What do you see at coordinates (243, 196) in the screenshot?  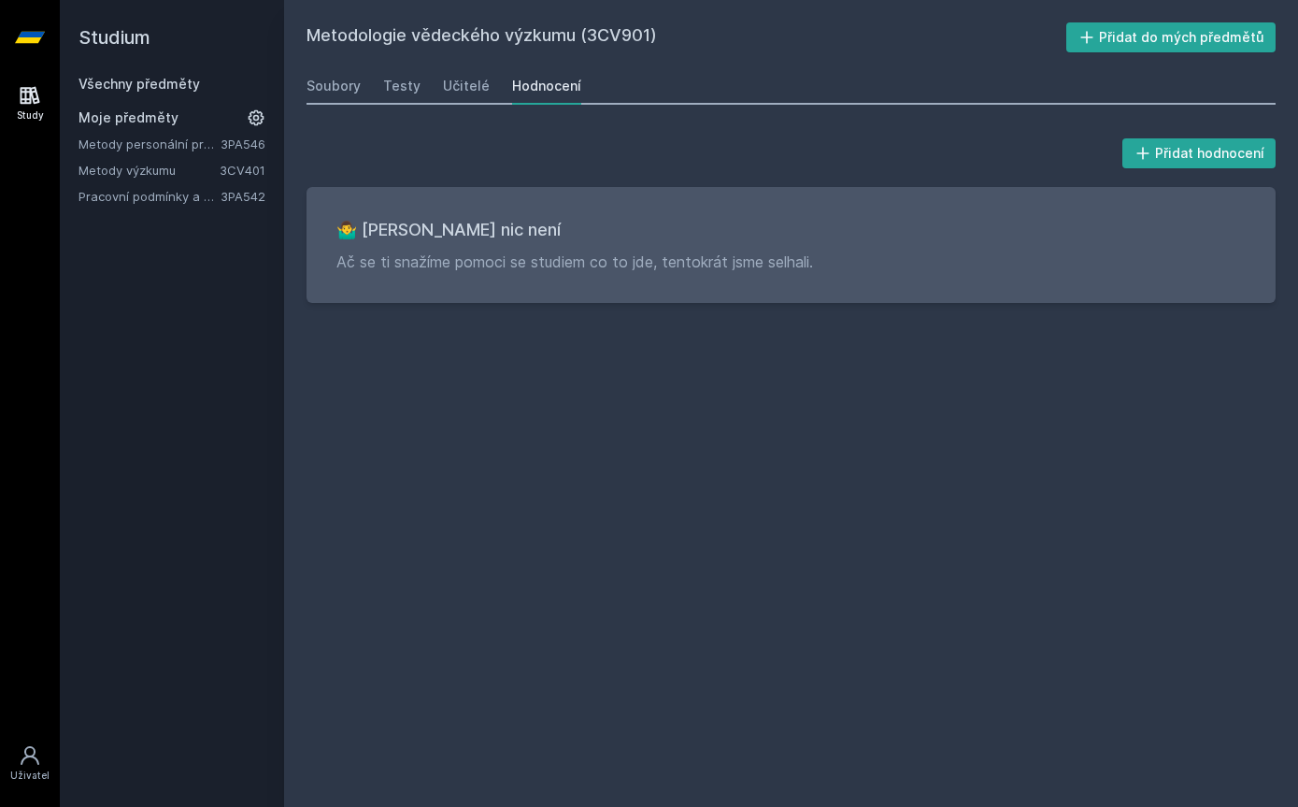 I see `a: 3PA542` at bounding box center [243, 196].